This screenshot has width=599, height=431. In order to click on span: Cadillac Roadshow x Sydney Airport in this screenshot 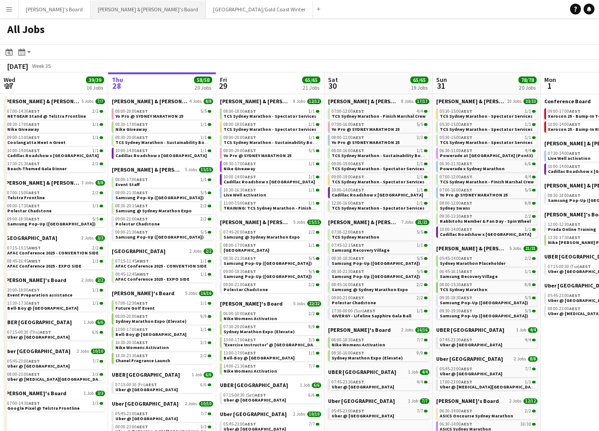, I will do `click(53, 155)`.